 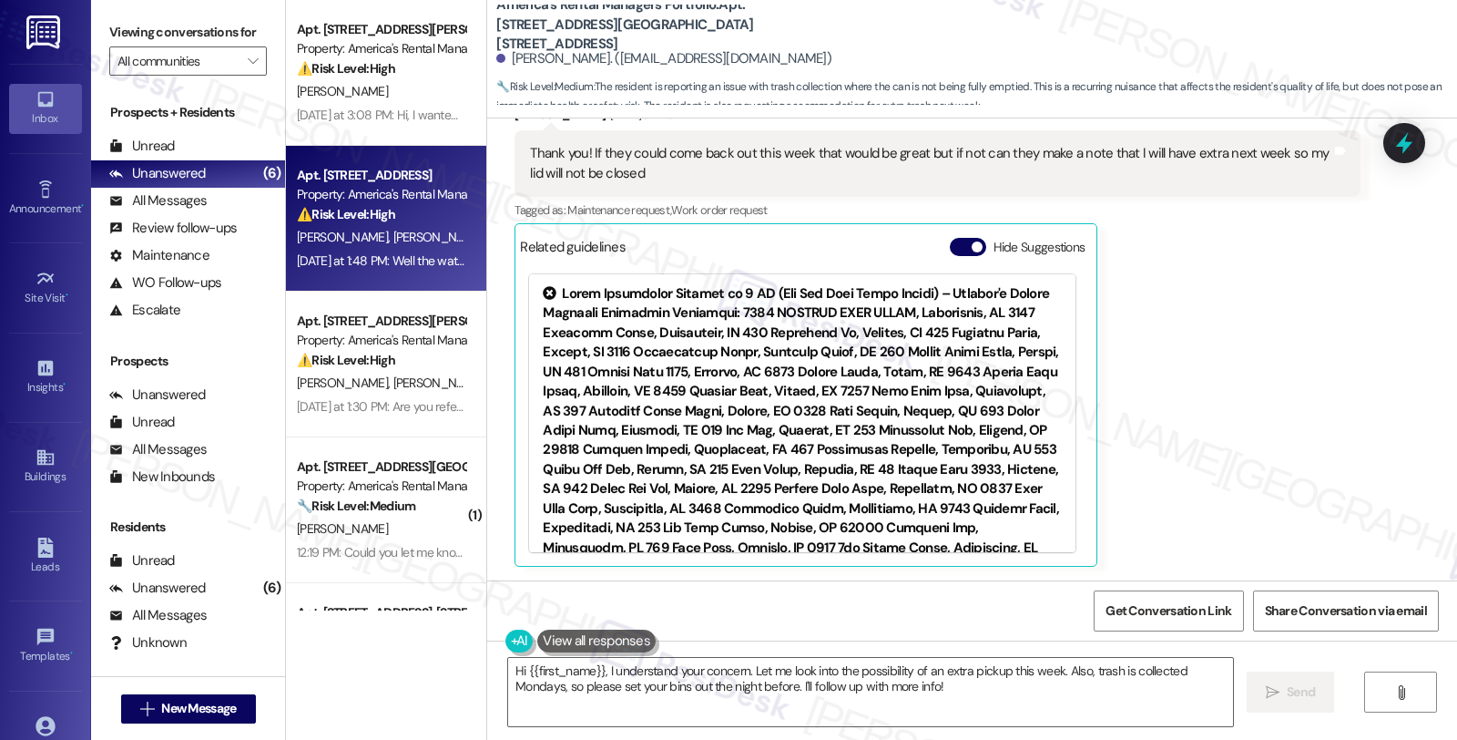 I want to click on img: ResiDesk Logo, so click(x=45, y=32).